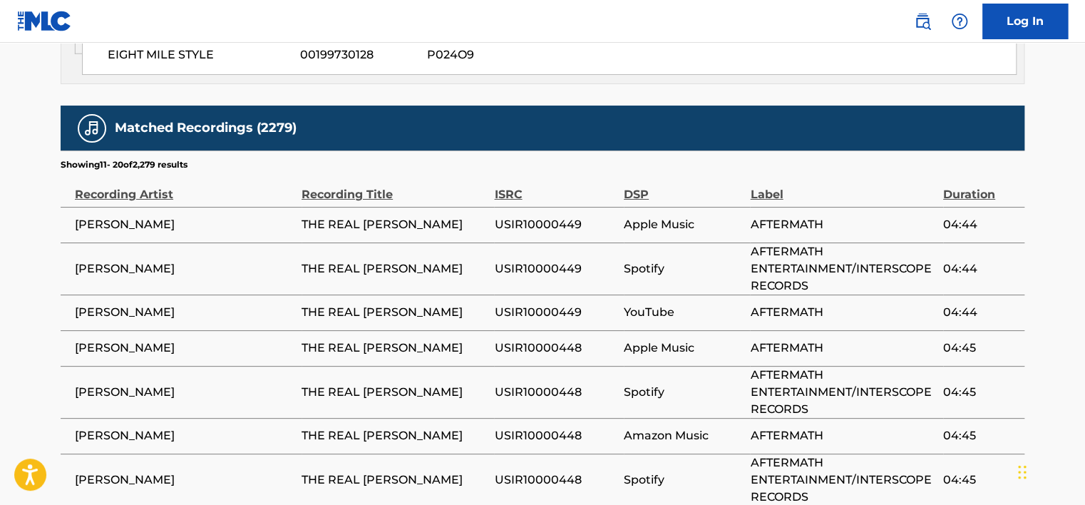 Image resolution: width=1085 pixels, height=505 pixels. I want to click on h5: Matched Recordings (2279), so click(205, 128).